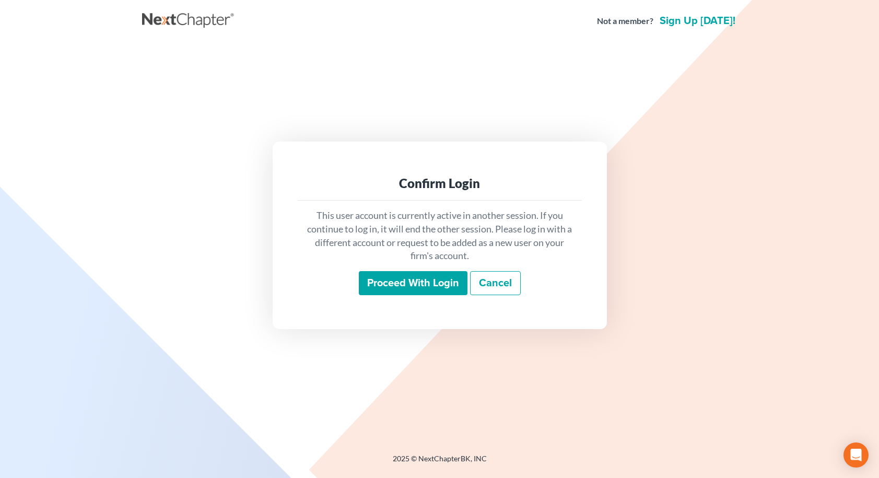  What do you see at coordinates (440, 183) in the screenshot?
I see `div: Confirm Login` at bounding box center [440, 183].